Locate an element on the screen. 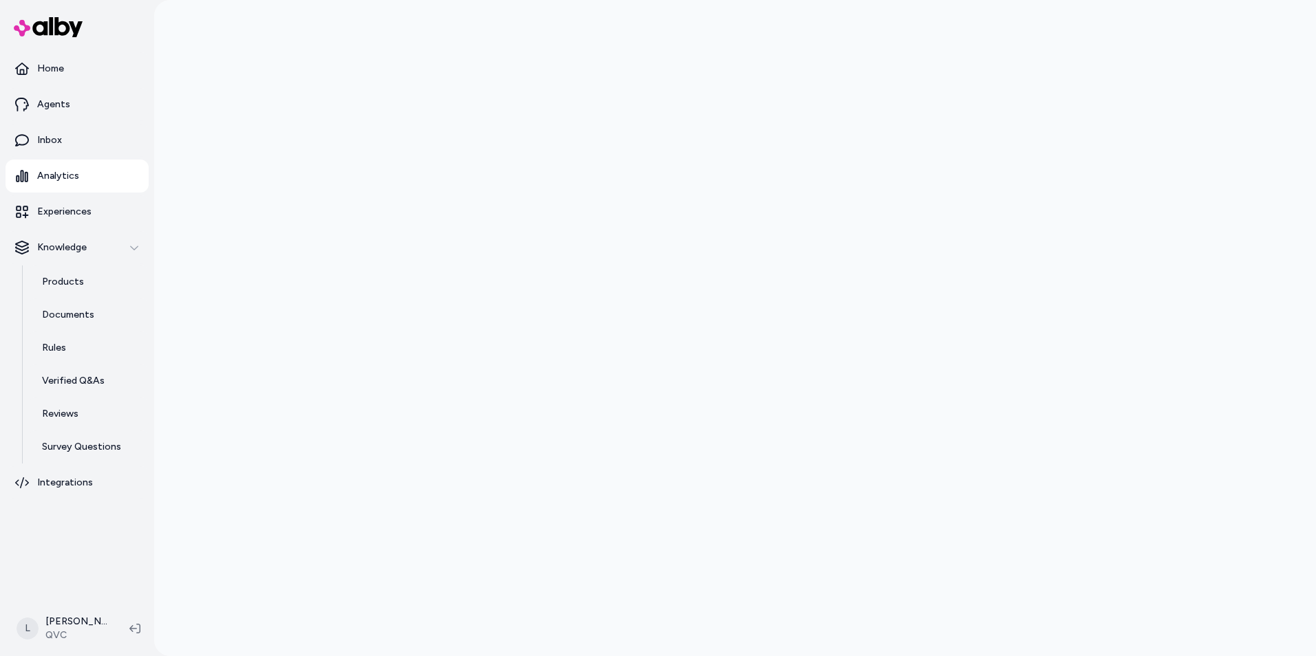 The height and width of the screenshot is (656, 1316). p: Reviews is located at coordinates (60, 414).